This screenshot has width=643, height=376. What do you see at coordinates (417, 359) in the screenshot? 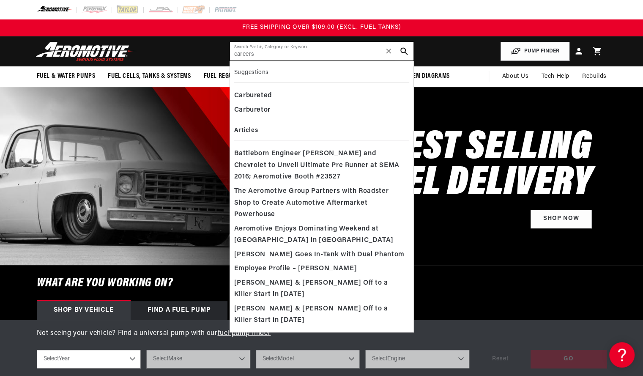
I see `select: Engine` at bounding box center [417, 359].